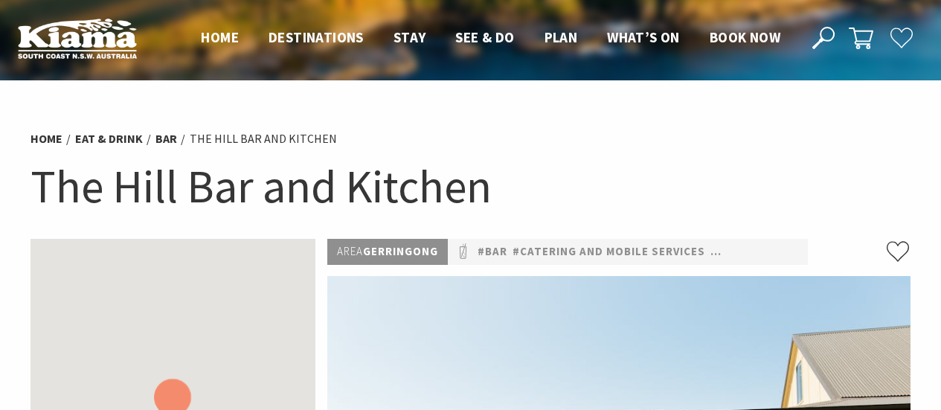 This screenshot has height=410, width=941. I want to click on span: Stay, so click(410, 37).